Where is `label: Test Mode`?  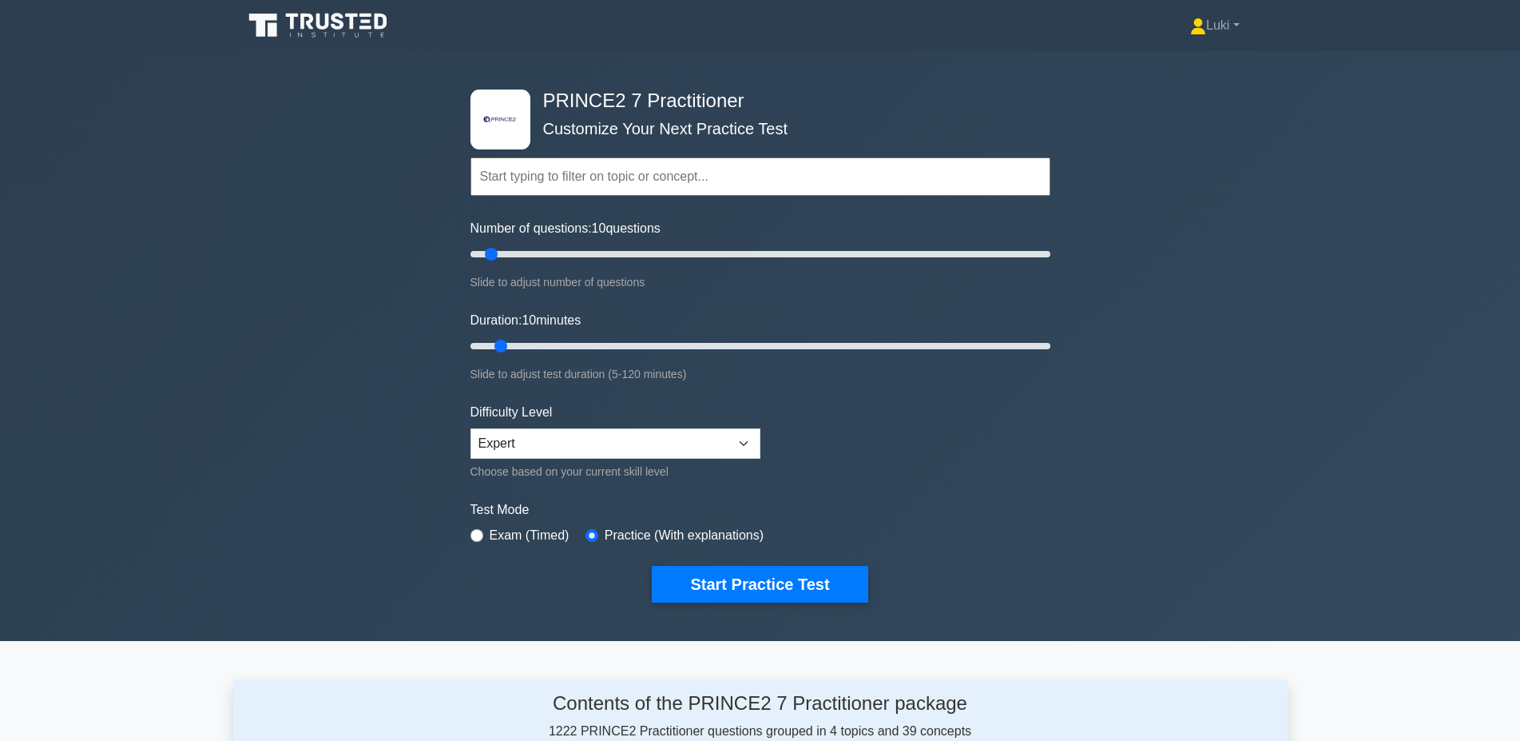 label: Test Mode is located at coordinates (761, 510).